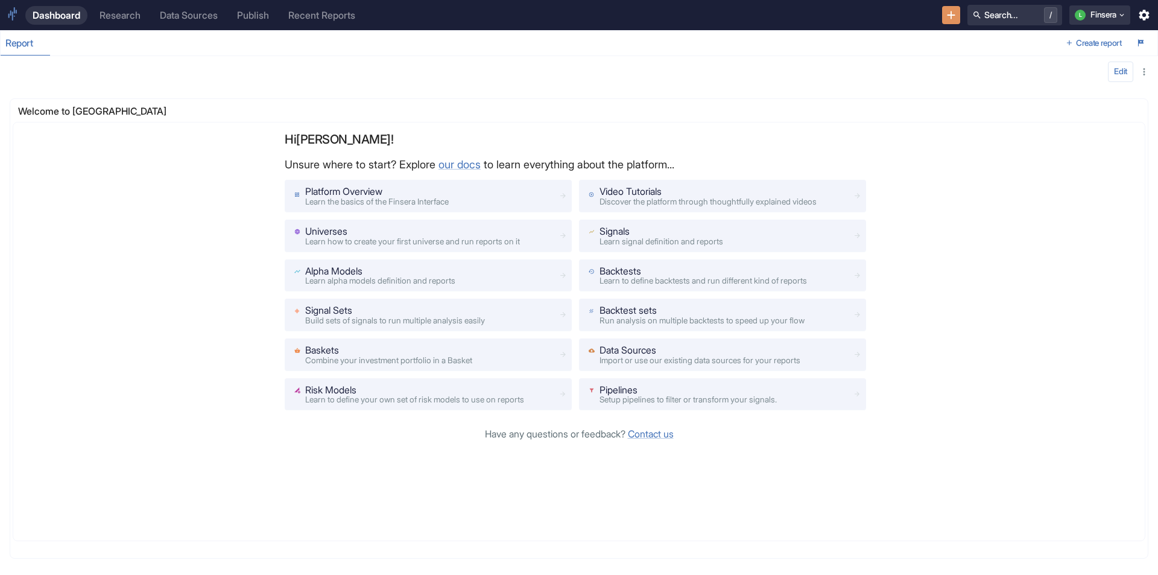  I want to click on a: Data Sources, so click(189, 15).